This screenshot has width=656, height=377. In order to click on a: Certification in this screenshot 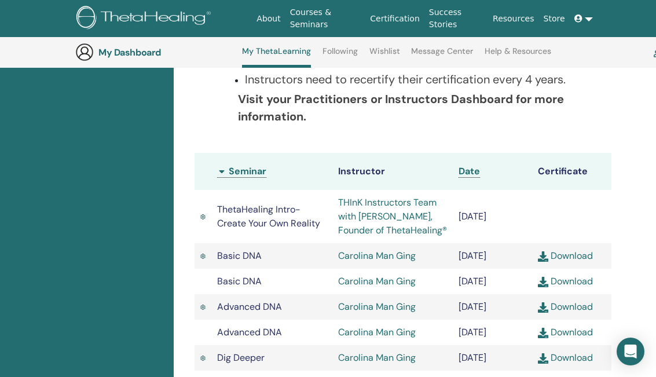, I will do `click(394, 19)`.